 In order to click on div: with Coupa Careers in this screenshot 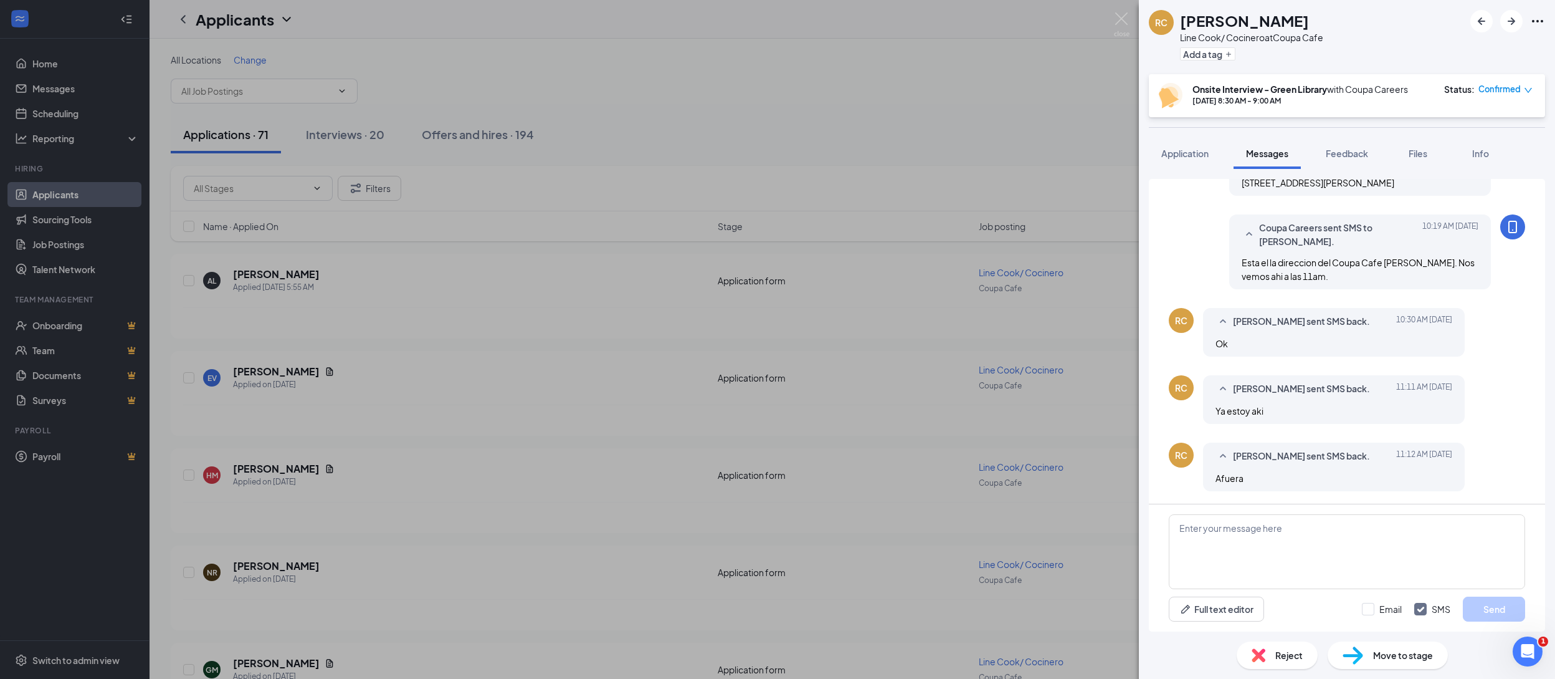, I will do `click(1300, 89)`.